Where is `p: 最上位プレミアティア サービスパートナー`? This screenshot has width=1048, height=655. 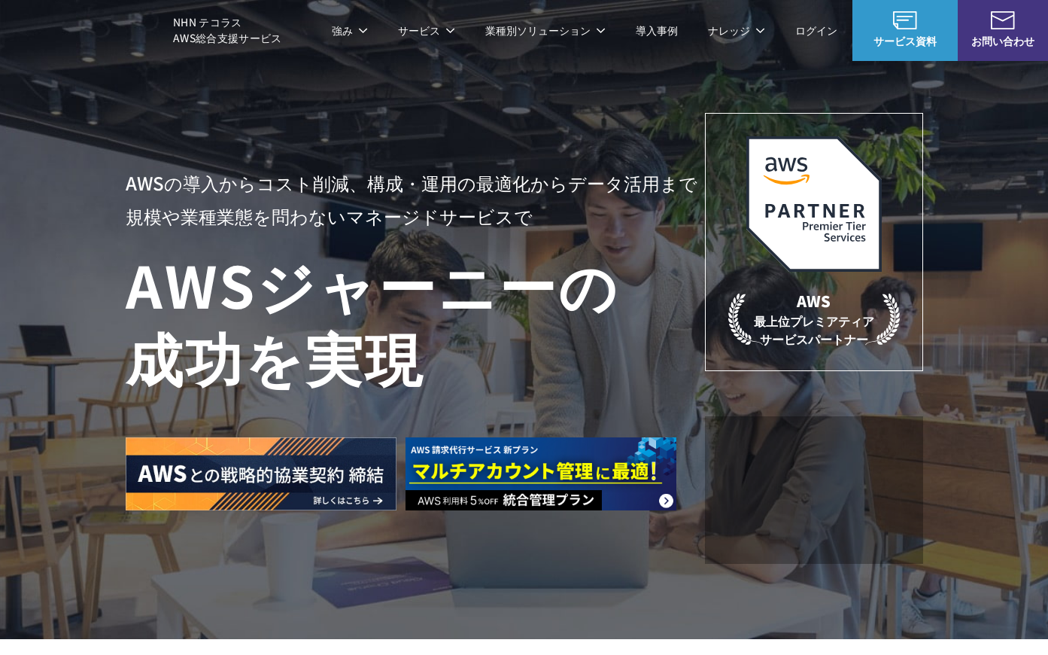 p: 最上位プレミアティア サービスパートナー is located at coordinates (814, 318).